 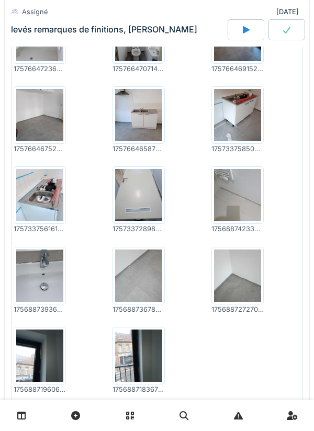 What do you see at coordinates (139, 356) in the screenshot?
I see `img: fg8nrchzq77h42rrp6xvuzyqq4c8` at bounding box center [139, 356].